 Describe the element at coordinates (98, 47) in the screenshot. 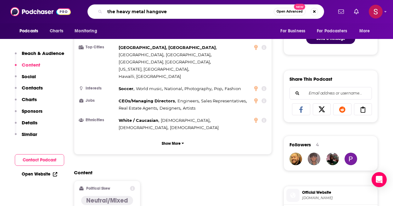

I see `h3: Top Cities` at that location.